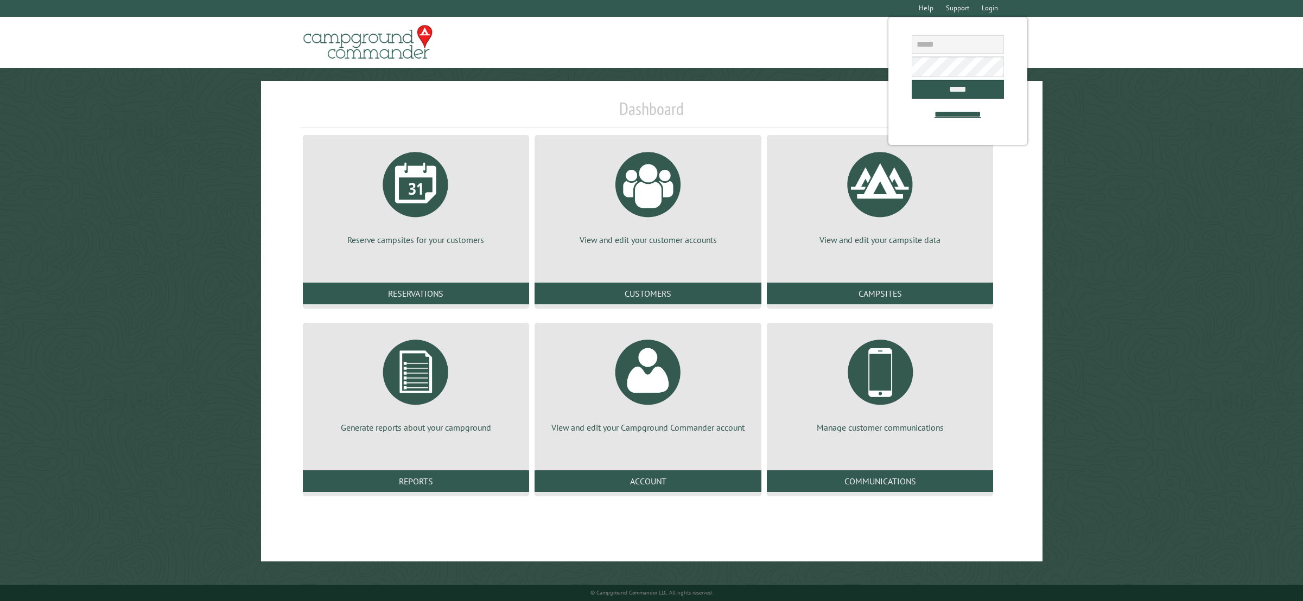  Describe the element at coordinates (416, 240) in the screenshot. I see `p: Reserve campsites for your customers` at that location.